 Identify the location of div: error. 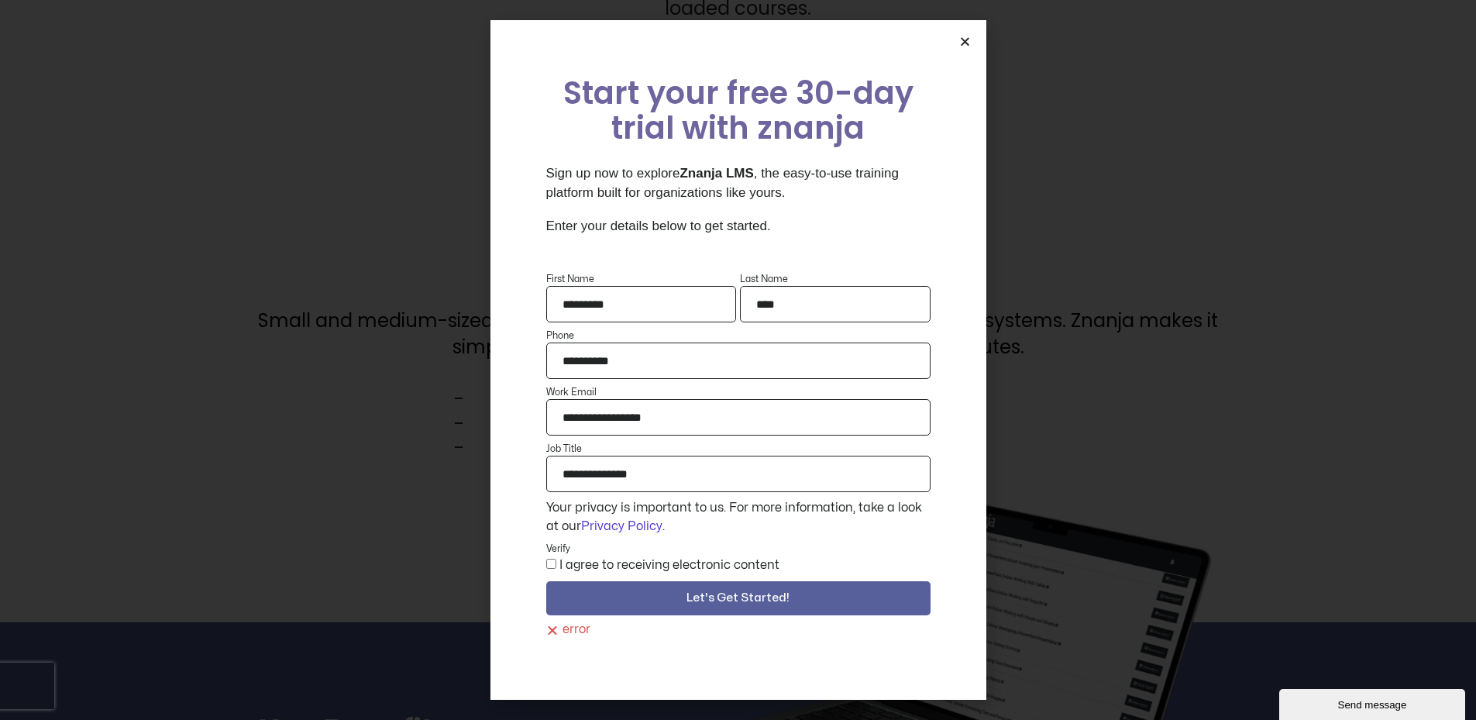
(738, 629).